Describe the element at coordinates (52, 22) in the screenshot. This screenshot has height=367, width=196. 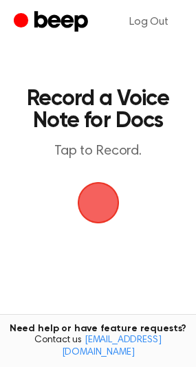
I see `a: Beep` at that location.